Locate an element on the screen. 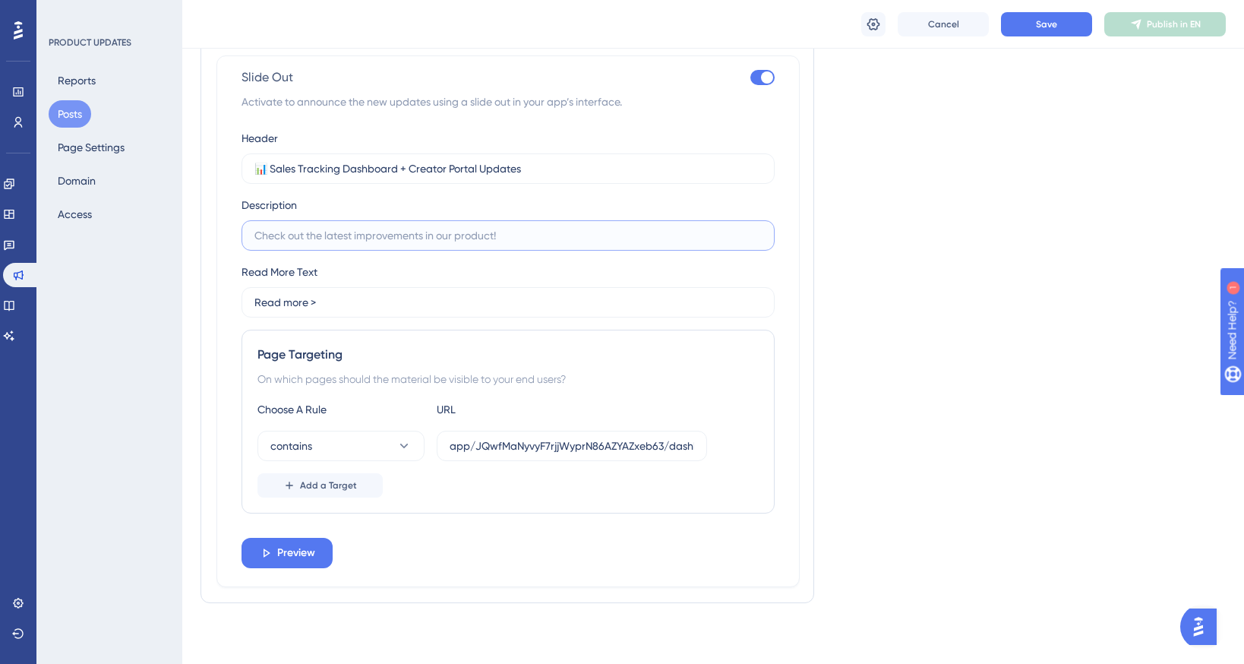 The image size is (1244, 664). button: Publish in EN is located at coordinates (1165, 24).